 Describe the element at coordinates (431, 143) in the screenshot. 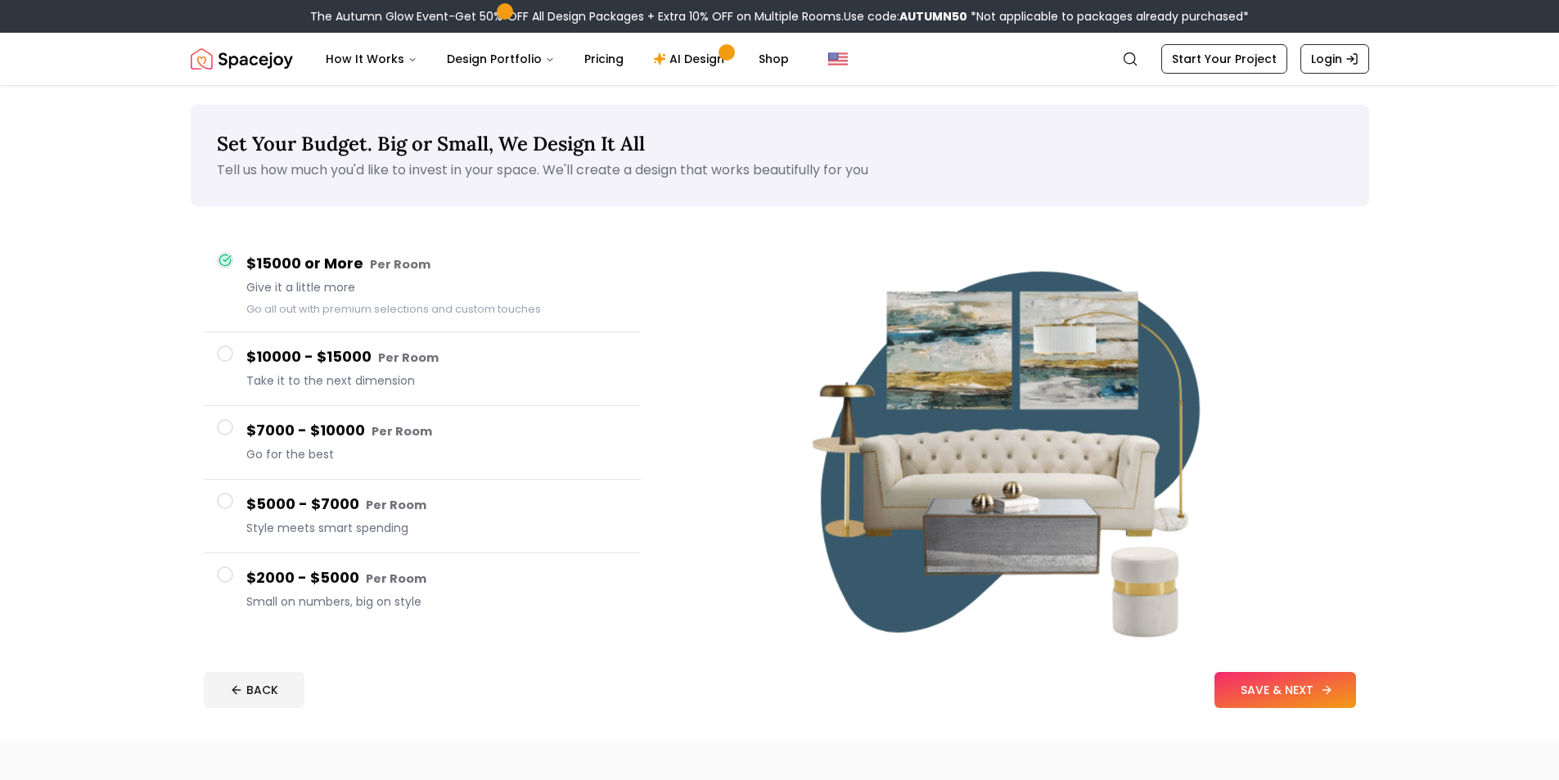

I see `span: Set Your Budget. Big or Small, We Design It All` at that location.